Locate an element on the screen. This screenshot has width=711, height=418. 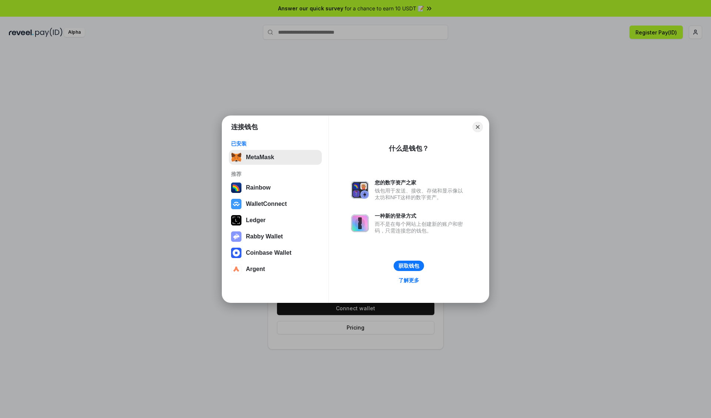
div: 推荐 is located at coordinates (275, 174).